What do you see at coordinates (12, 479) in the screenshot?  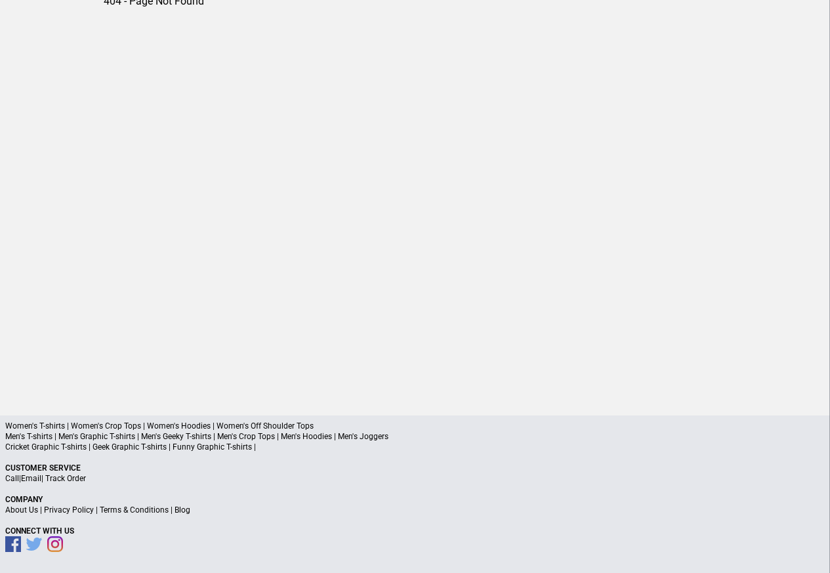 I see `a: Call` at bounding box center [12, 479].